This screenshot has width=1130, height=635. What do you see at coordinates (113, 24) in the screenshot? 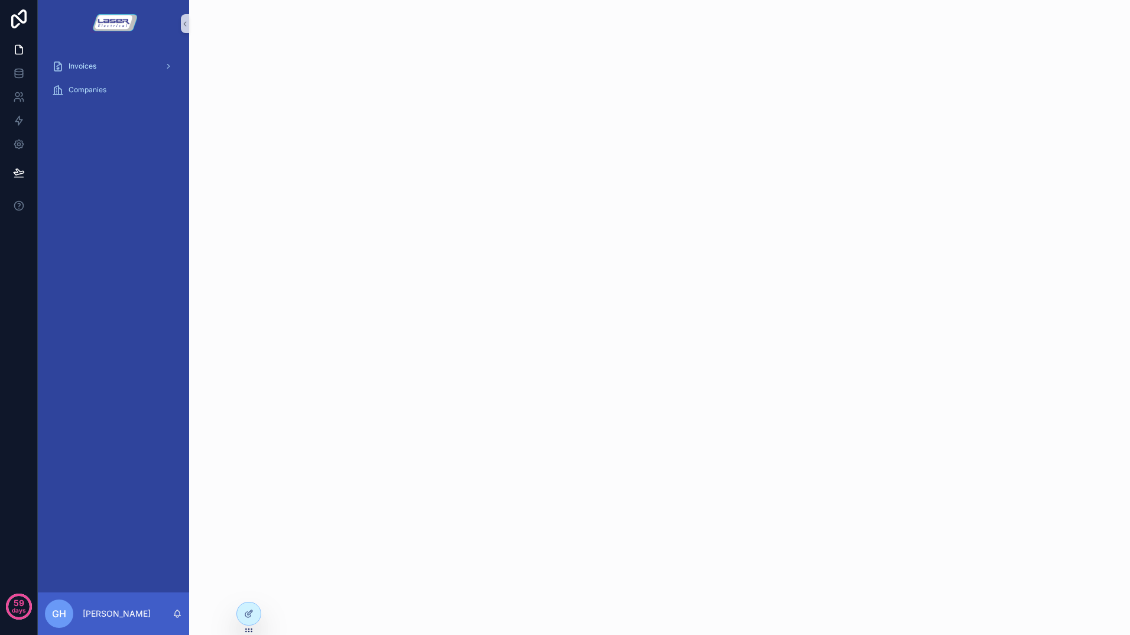
I see `img: App logo` at bounding box center [113, 24].